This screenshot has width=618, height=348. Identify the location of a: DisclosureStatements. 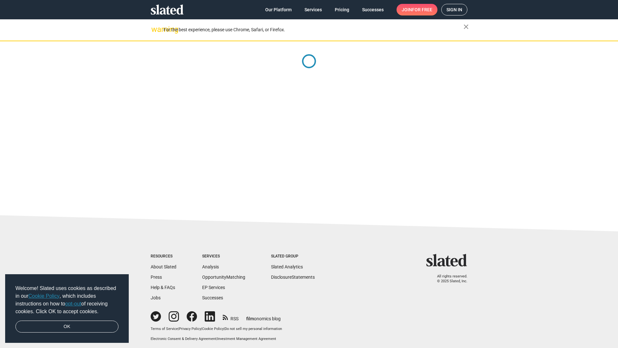
(293, 277).